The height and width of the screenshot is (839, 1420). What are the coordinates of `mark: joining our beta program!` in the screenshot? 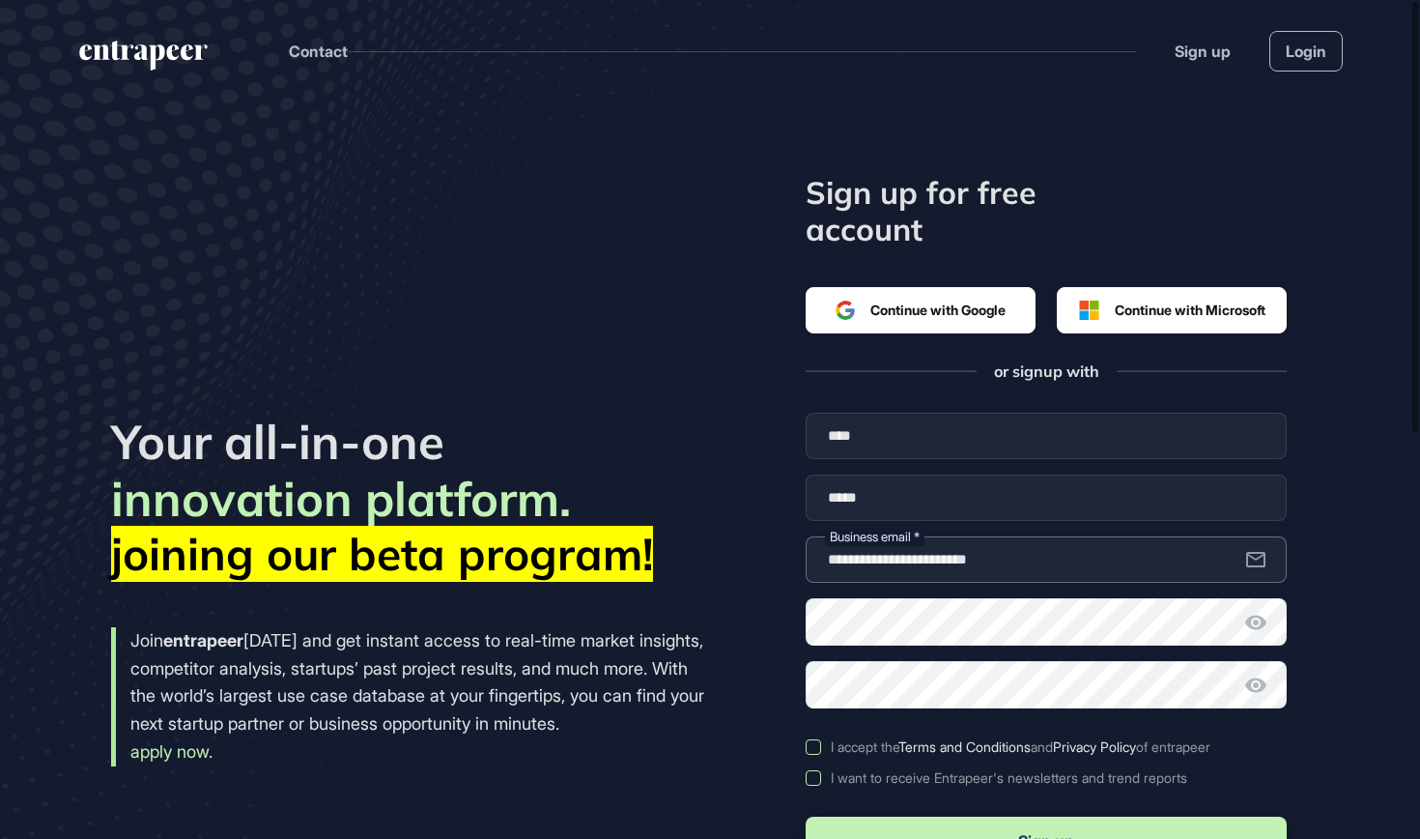 It's located at (382, 554).